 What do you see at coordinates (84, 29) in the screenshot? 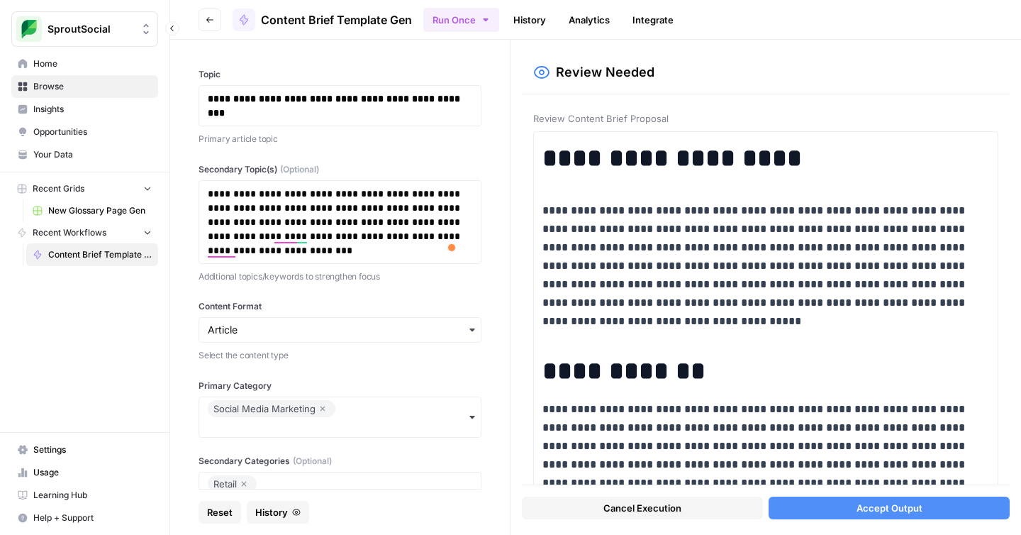
I see `button: Workspace: SproutSocial` at bounding box center [84, 29].